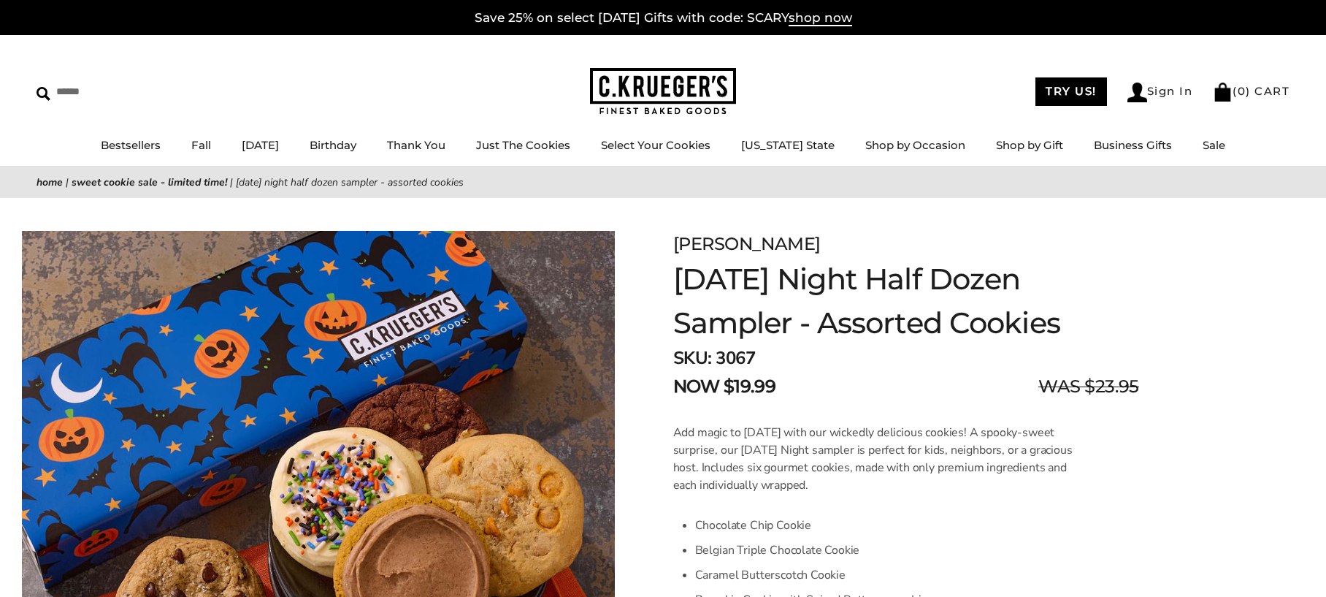 This screenshot has height=597, width=1326. I want to click on img: C.KRUEGER'S, so click(663, 91).